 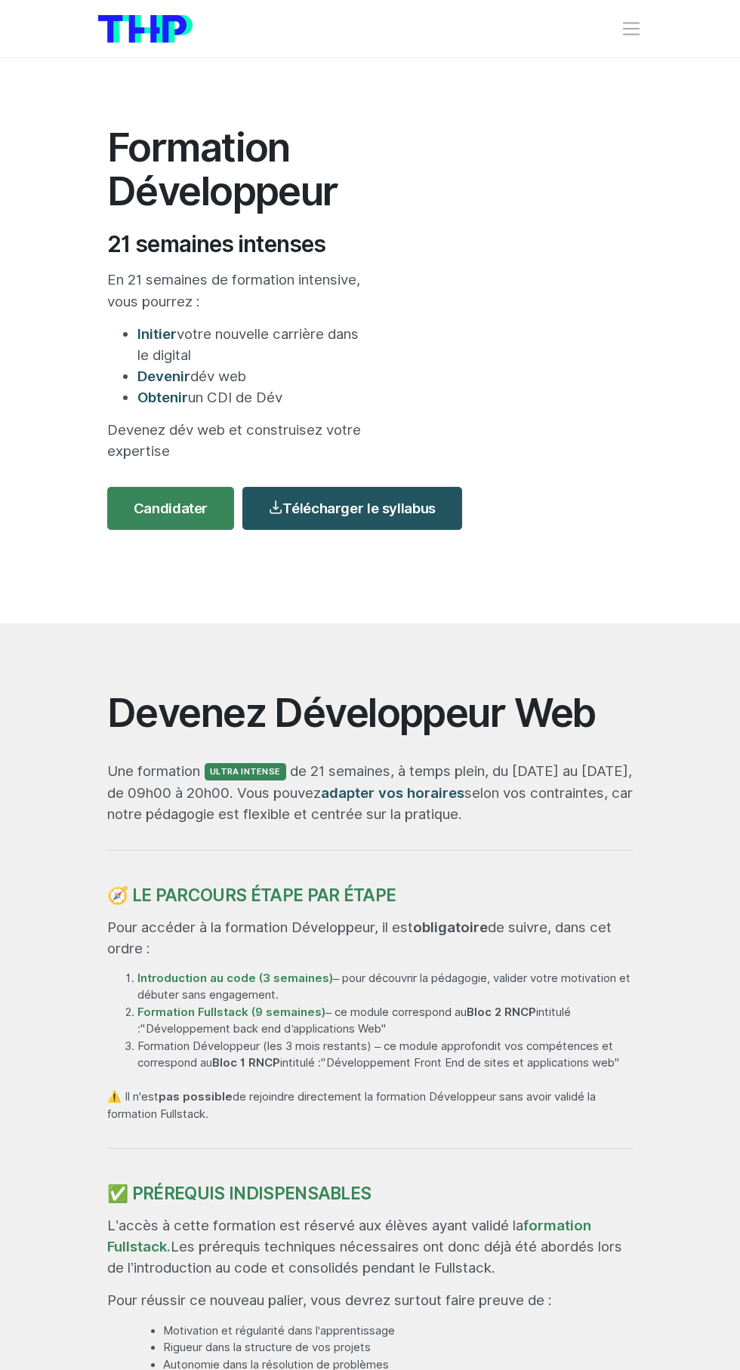 What do you see at coordinates (501, 1012) in the screenshot?
I see `strong: Bloc 2 RNCP` at bounding box center [501, 1012].